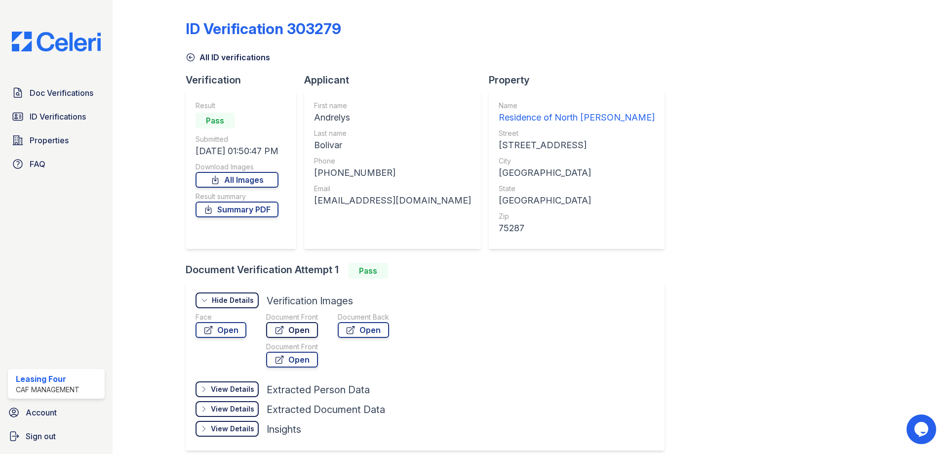 The height and width of the screenshot is (454, 948). What do you see at coordinates (56, 140) in the screenshot?
I see `a: Properties` at bounding box center [56, 140].